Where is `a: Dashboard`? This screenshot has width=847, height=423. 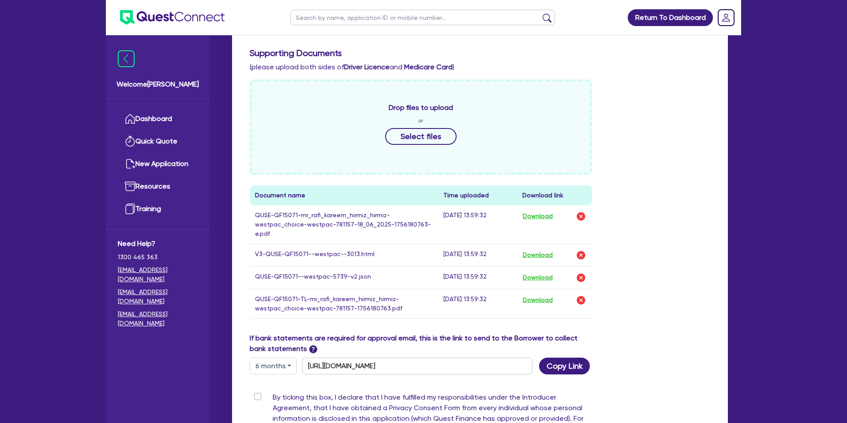 a: Dashboard is located at coordinates (157, 119).